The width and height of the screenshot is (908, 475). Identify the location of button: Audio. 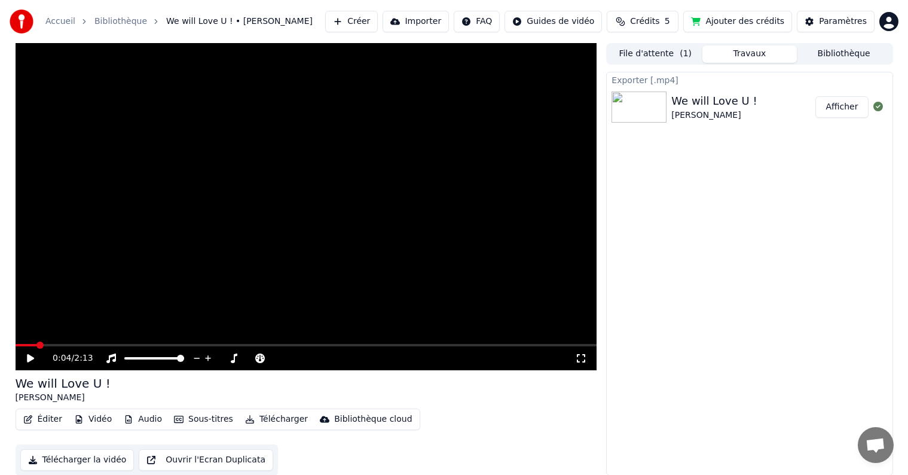
(143, 419).